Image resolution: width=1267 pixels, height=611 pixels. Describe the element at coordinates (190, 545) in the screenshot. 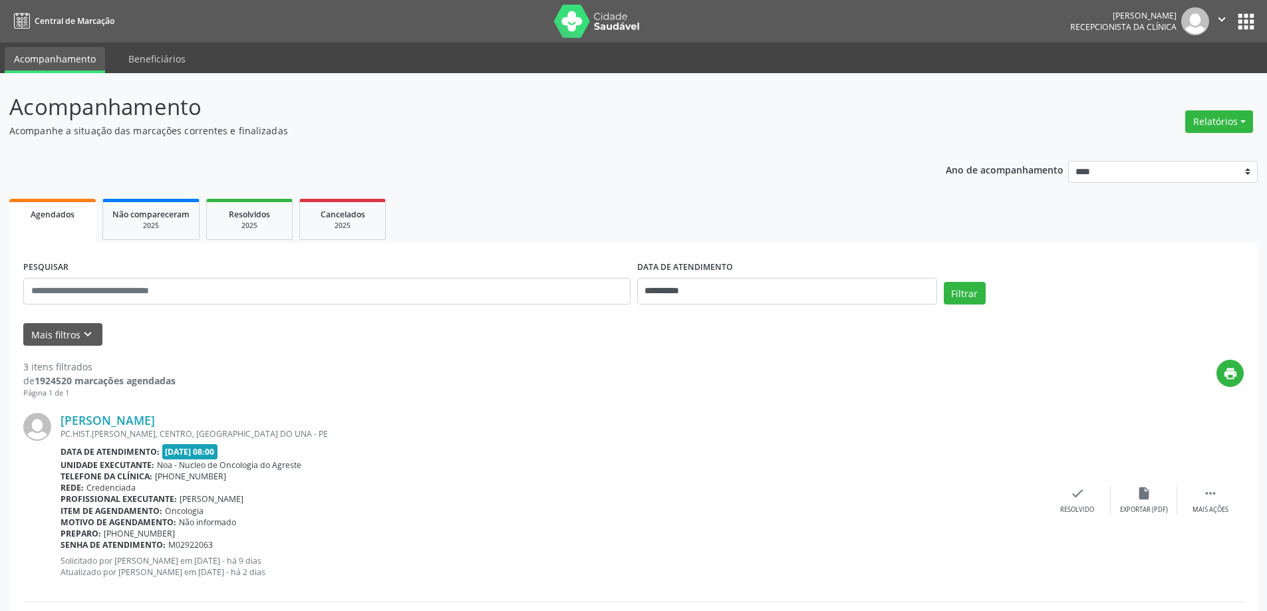

I see `span: M02922063` at that location.